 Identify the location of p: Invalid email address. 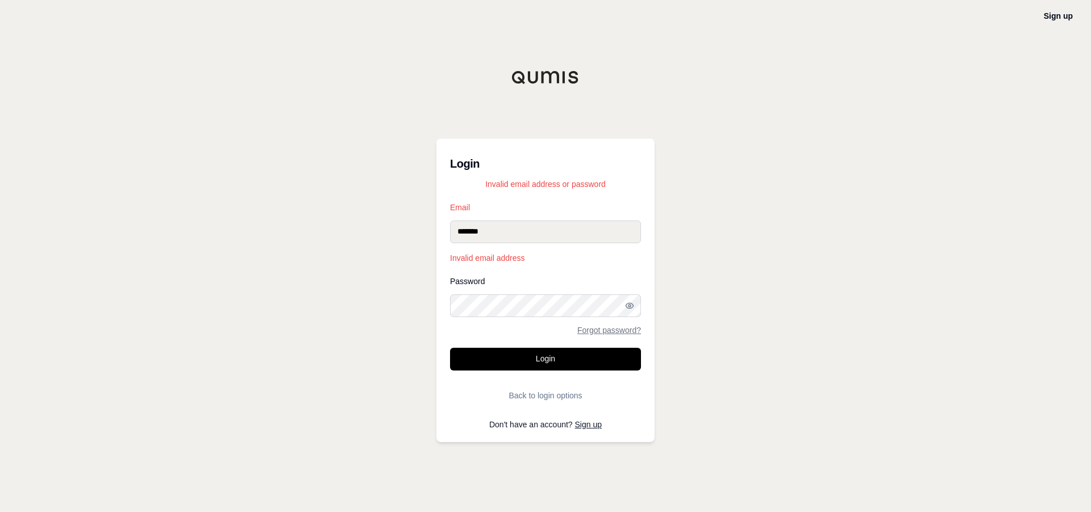
(546, 258).